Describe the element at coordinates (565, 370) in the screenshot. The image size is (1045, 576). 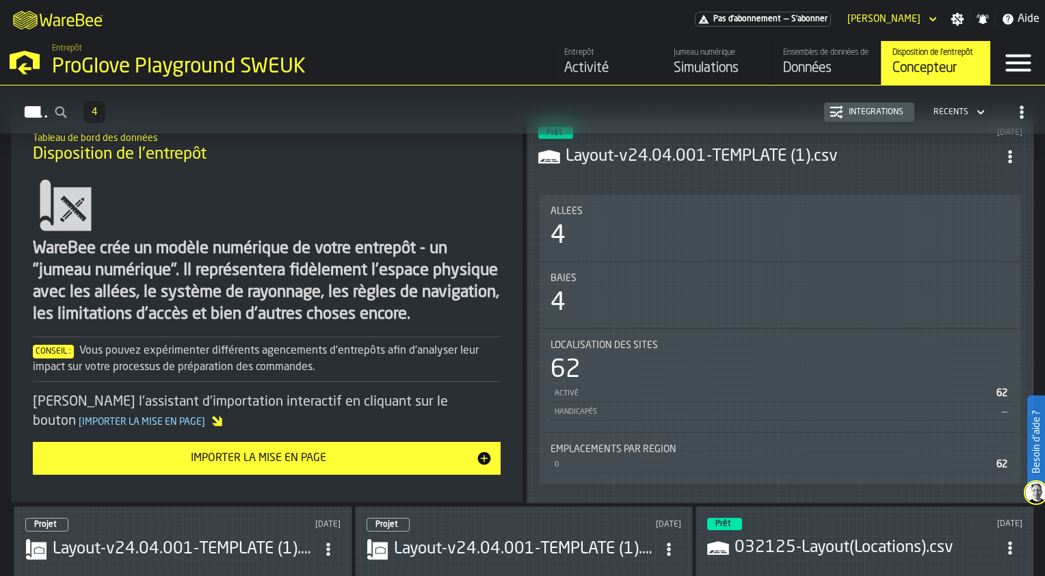
I see `div: 62` at that location.